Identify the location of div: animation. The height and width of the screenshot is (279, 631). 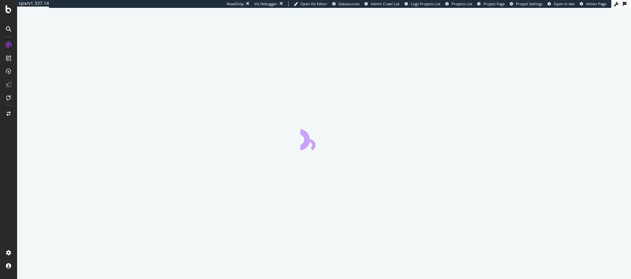
(324, 138).